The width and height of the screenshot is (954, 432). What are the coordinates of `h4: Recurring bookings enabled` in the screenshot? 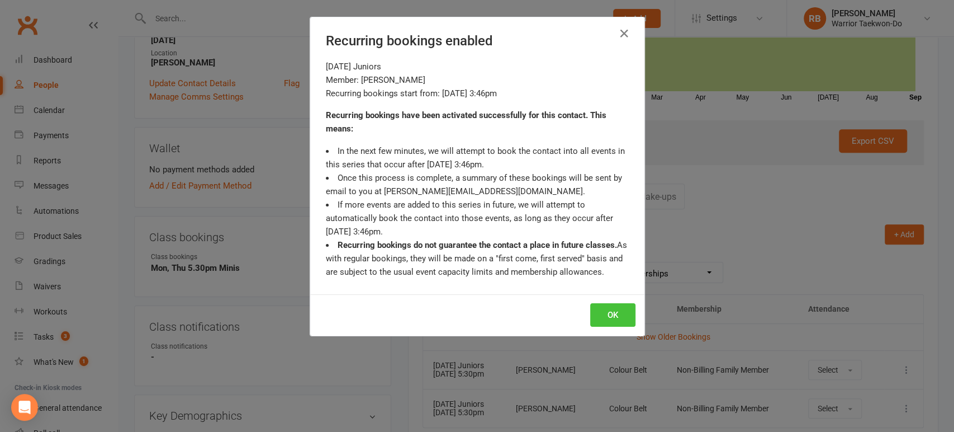 It's located at (477, 41).